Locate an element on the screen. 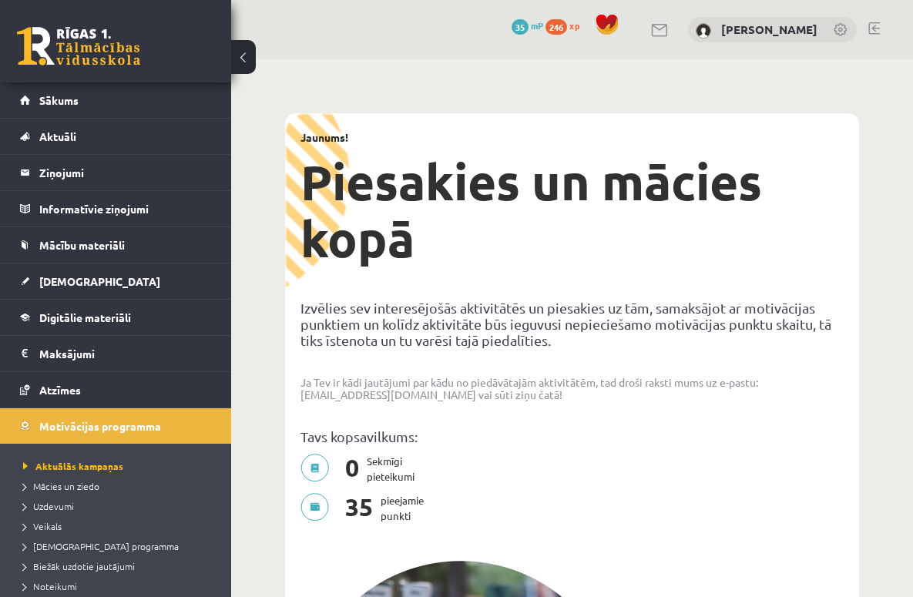 This screenshot has width=913, height=597. strong: Jaunums! is located at coordinates (324, 137).